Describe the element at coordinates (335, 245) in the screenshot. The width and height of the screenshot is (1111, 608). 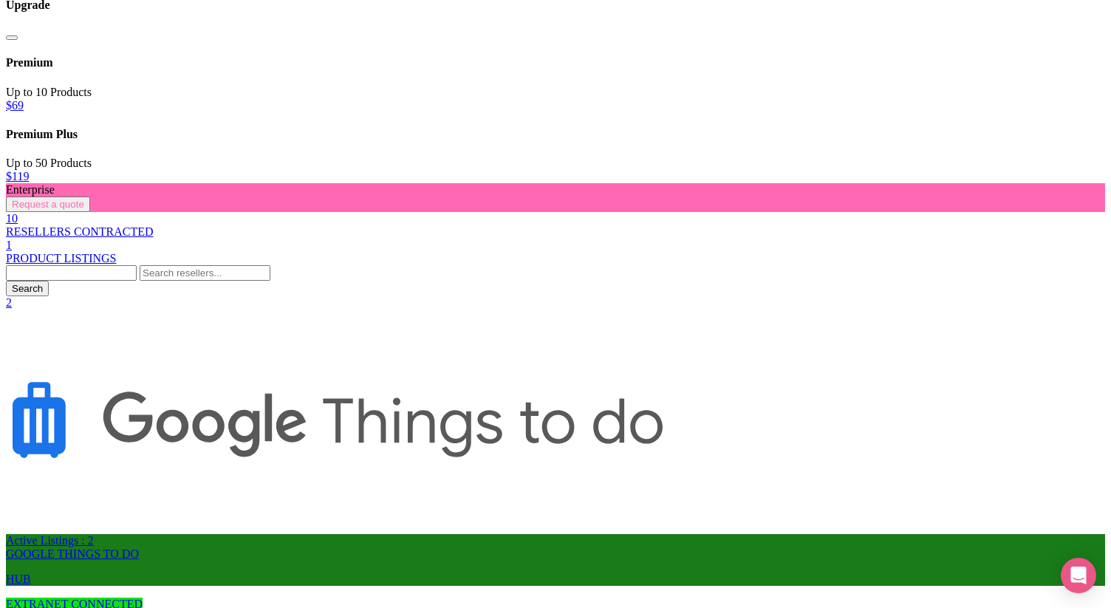
I see `div: 1` at that location.